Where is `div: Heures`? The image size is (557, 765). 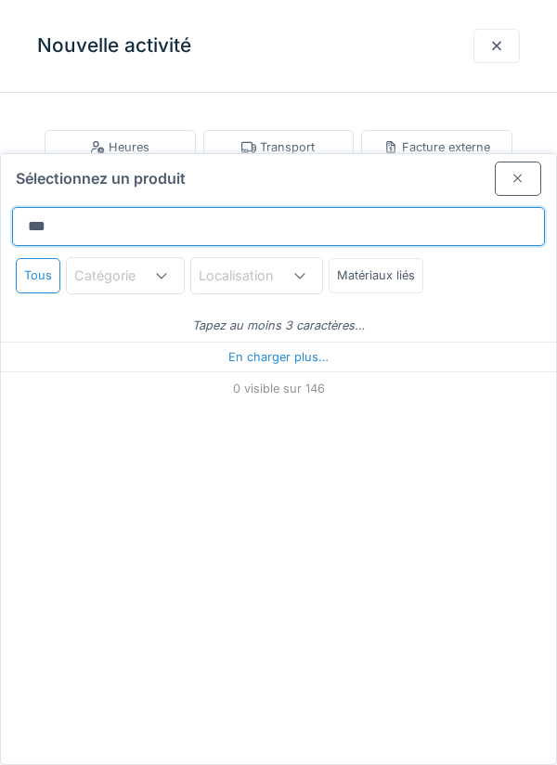
div: Heures is located at coordinates (120, 147).